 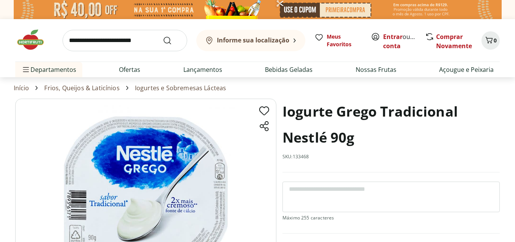 What do you see at coordinates (400, 41) in the screenshot?
I see `span: ou` at bounding box center [400, 41].